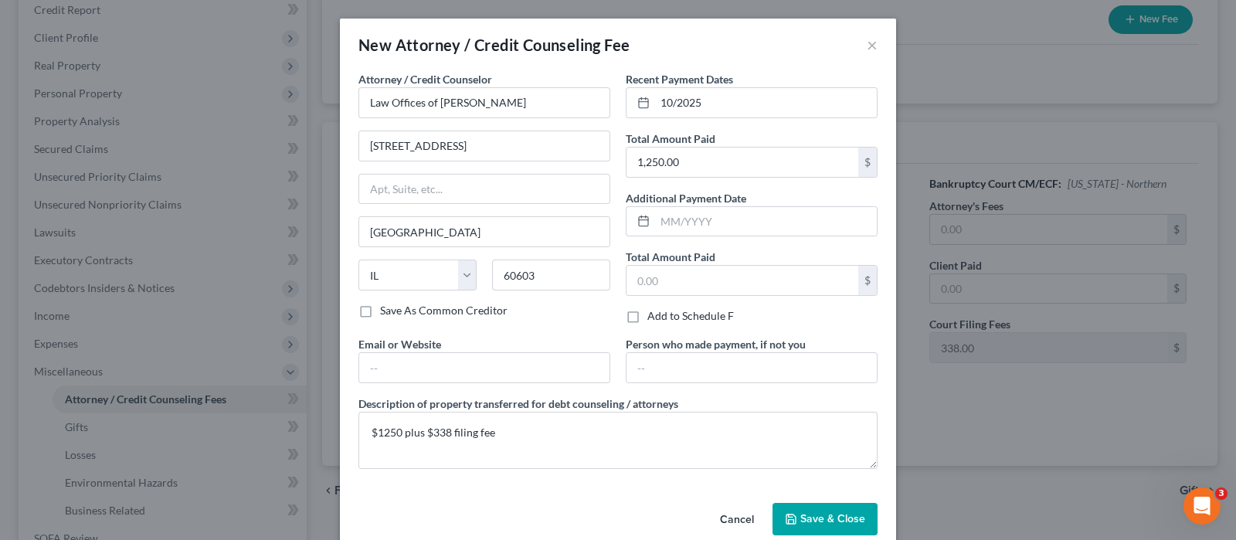  What do you see at coordinates (399, 344) in the screenshot?
I see `label: Email or Website` at bounding box center [399, 344].